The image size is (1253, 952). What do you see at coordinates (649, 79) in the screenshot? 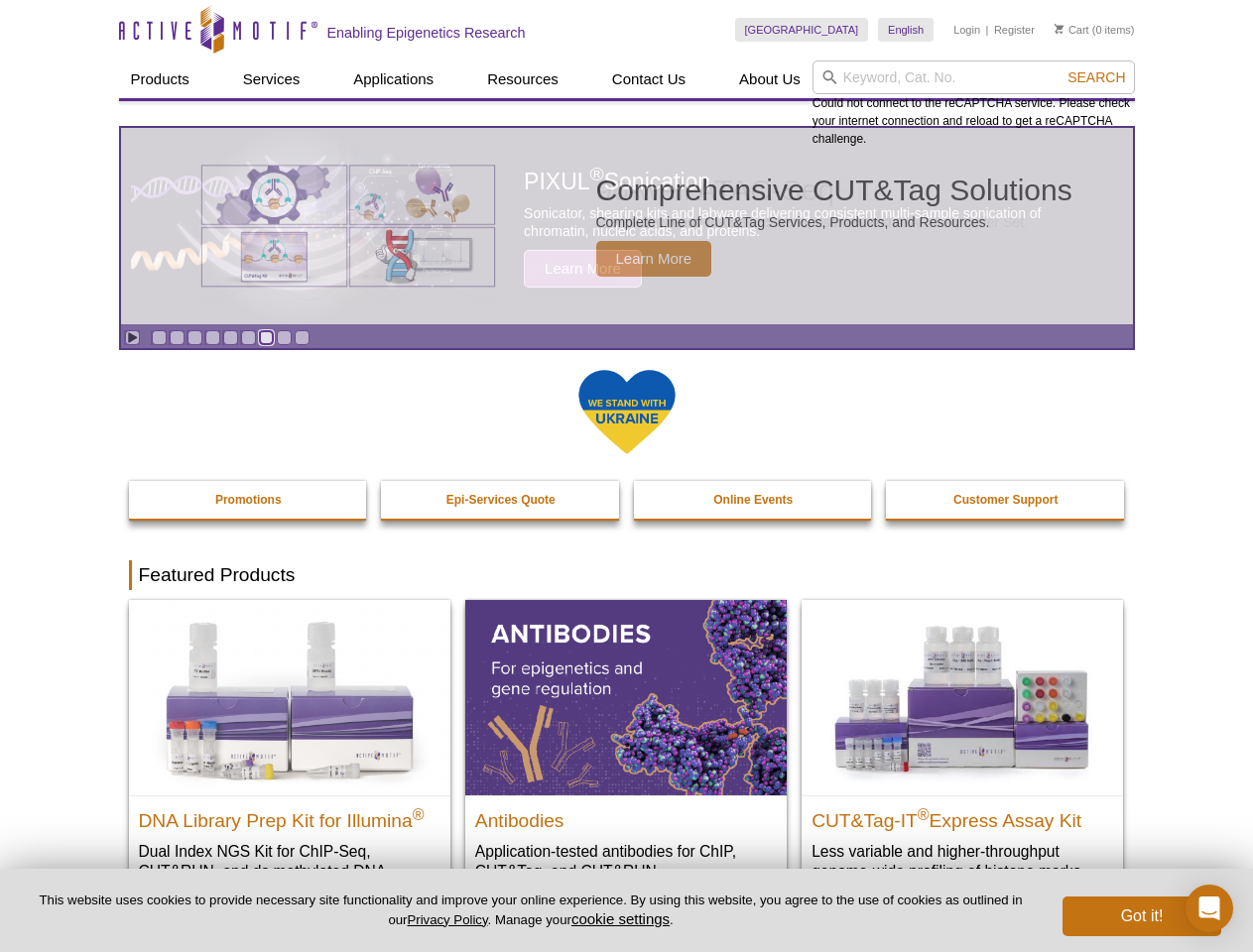
I see `a: Contact Us` at bounding box center [649, 79].